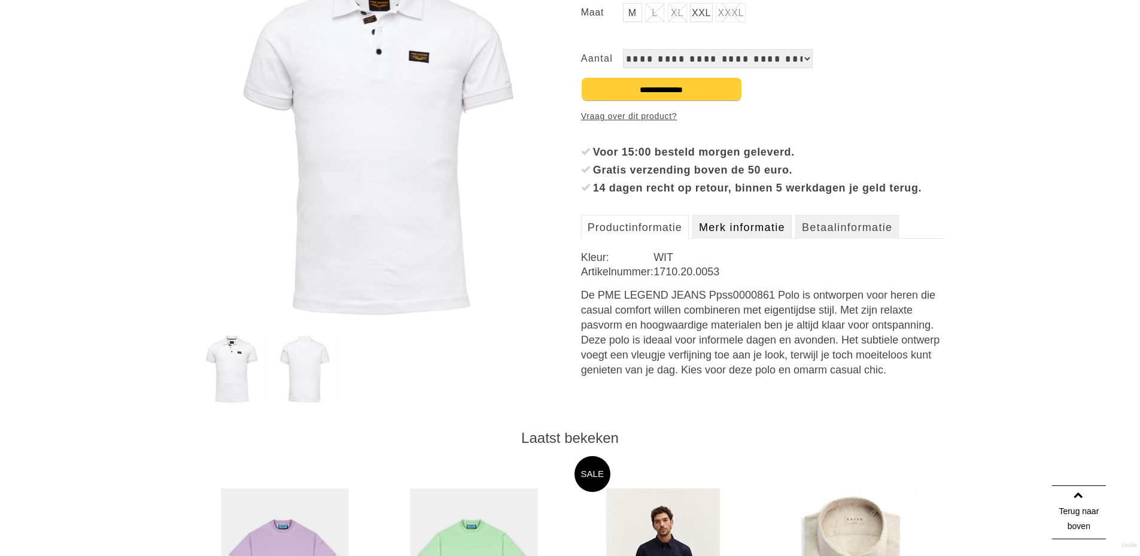  Describe the element at coordinates (768, 170) in the screenshot. I see `div: Gratis verzending boven de 50 euro.` at that location.